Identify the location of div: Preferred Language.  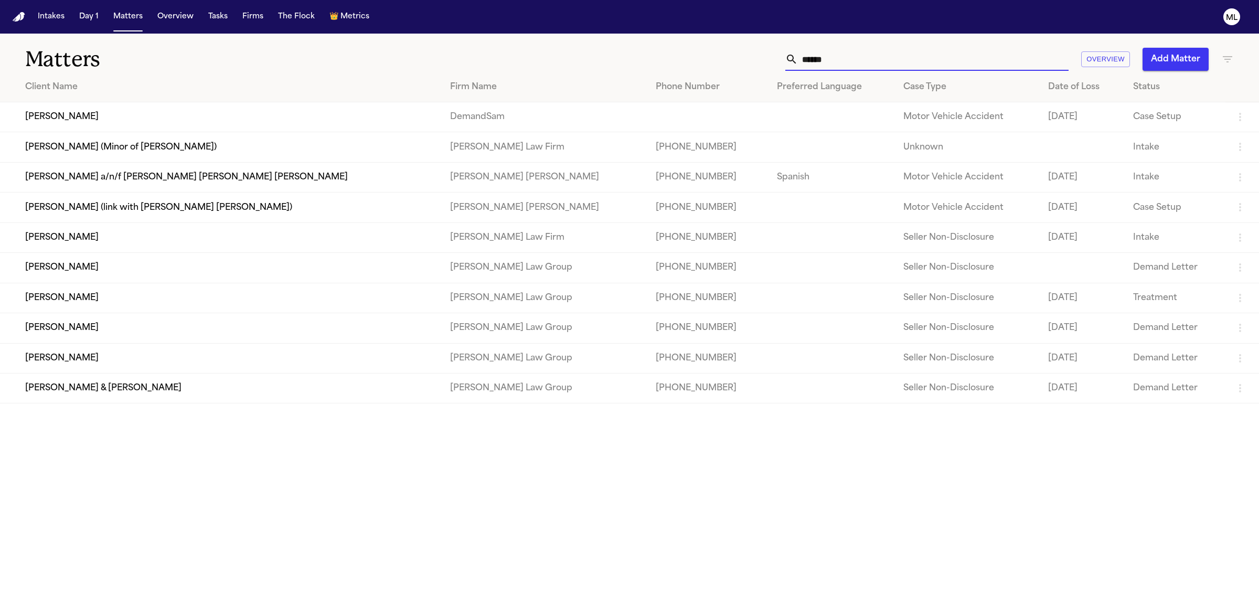
(831, 87).